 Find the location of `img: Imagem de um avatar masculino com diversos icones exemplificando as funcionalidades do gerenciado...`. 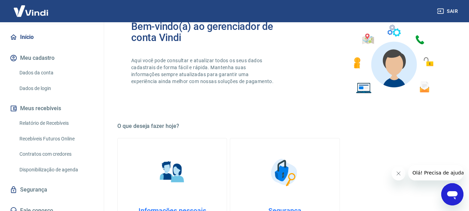

img: Imagem de um avatar masculino com diversos icones exemplificando as funcionalidades do gerenciado... is located at coordinates (393, 59).